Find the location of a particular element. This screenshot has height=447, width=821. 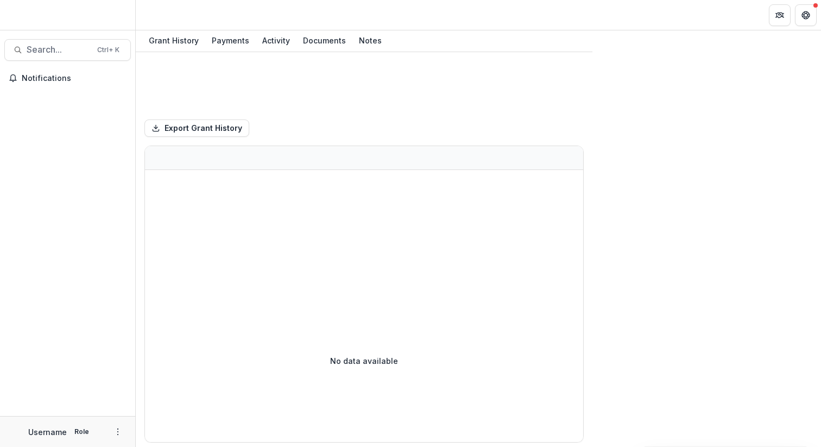

p: Username is located at coordinates (47, 432).